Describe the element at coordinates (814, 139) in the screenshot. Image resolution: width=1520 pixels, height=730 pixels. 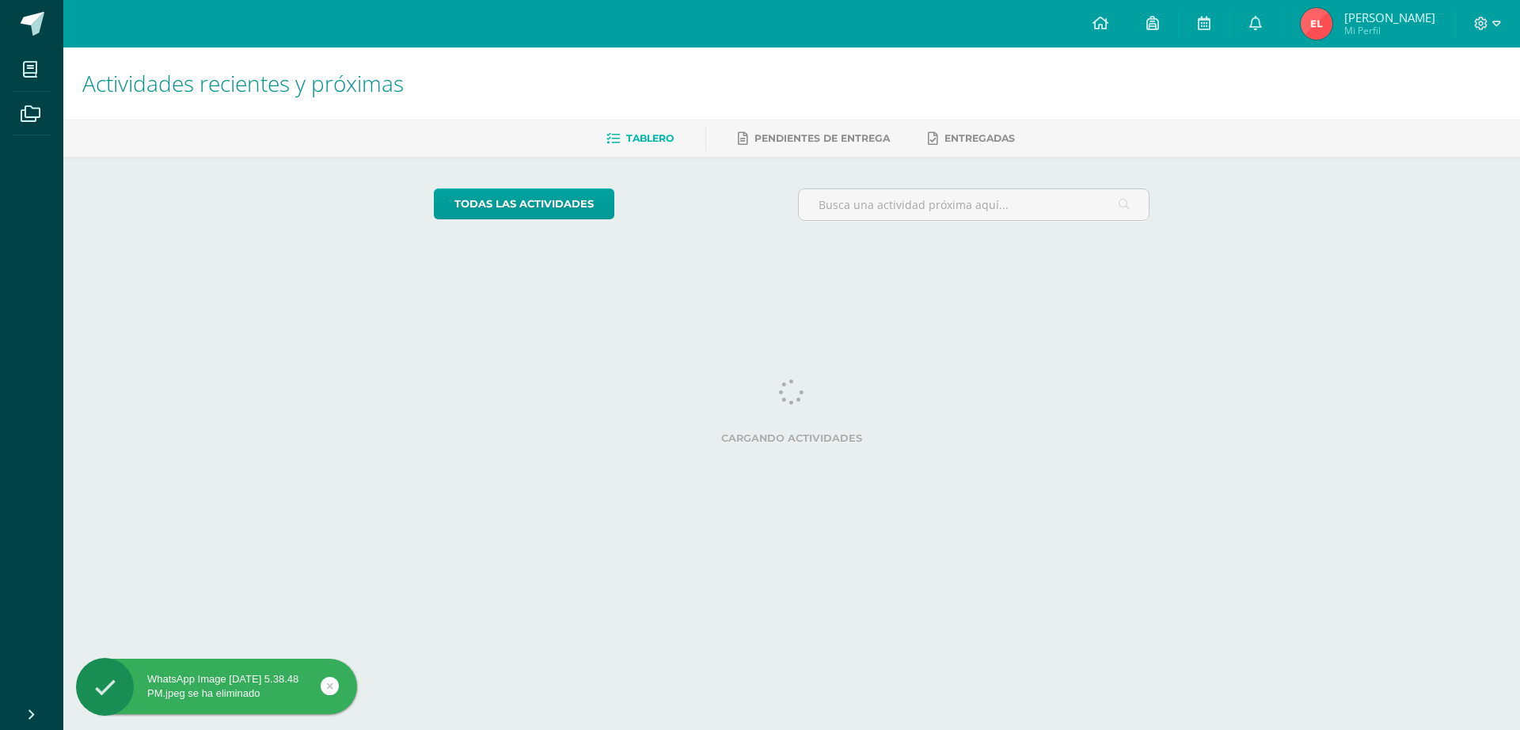
I see `a: Pendientes de entrega` at that location.